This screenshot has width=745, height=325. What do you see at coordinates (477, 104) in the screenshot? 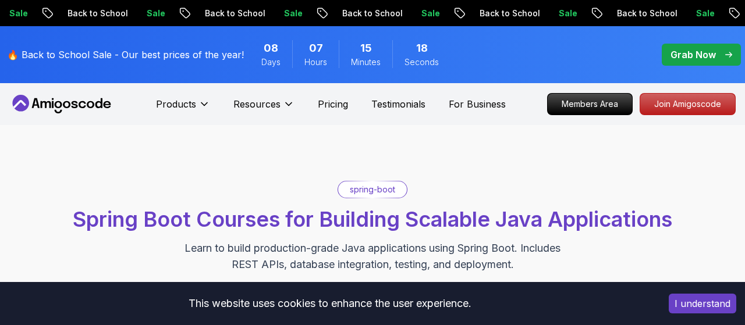
I see `p: For Business` at bounding box center [477, 104].